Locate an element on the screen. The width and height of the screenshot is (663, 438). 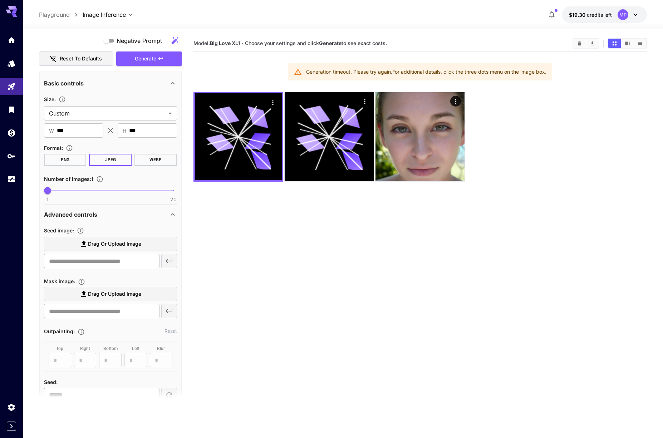
button: Upload a reference image to guide the result. This is needed for Image-to-Image or Inpainting. Su... is located at coordinates (80, 231).